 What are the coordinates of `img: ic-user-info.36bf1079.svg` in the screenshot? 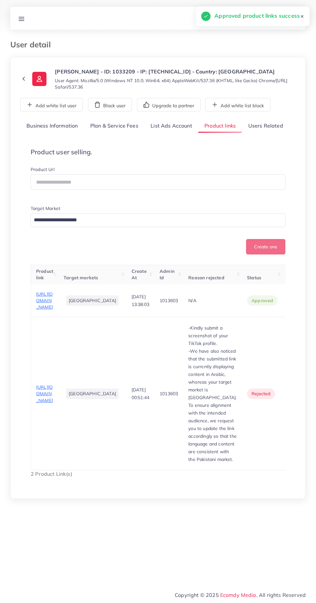 It's located at (39, 79).